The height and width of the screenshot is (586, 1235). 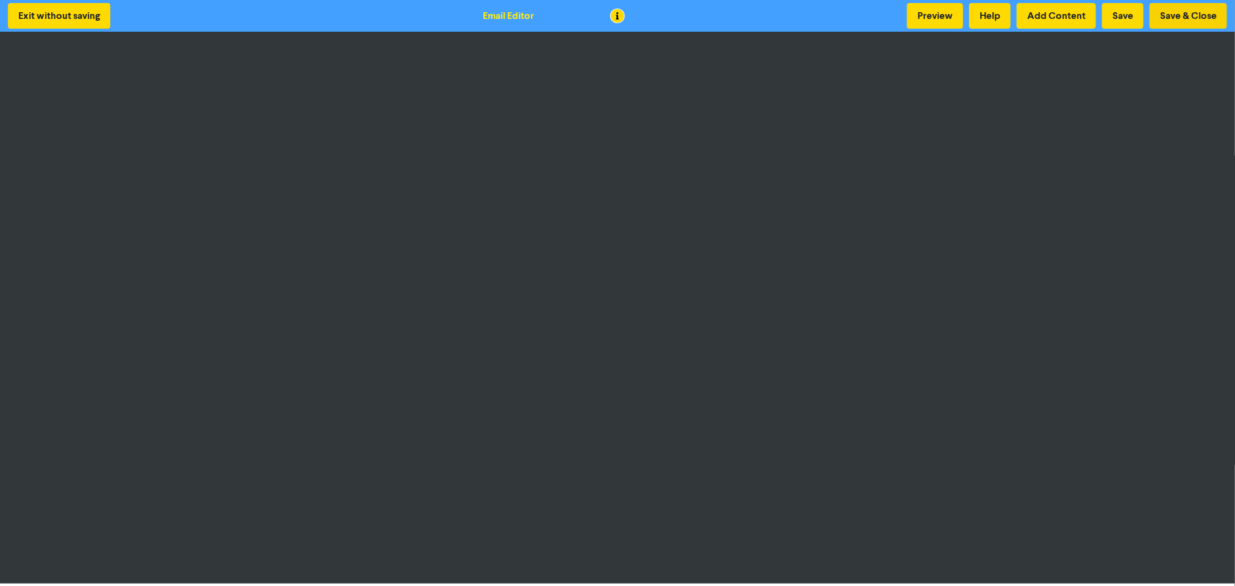 I want to click on button: Save, so click(x=1123, y=16).